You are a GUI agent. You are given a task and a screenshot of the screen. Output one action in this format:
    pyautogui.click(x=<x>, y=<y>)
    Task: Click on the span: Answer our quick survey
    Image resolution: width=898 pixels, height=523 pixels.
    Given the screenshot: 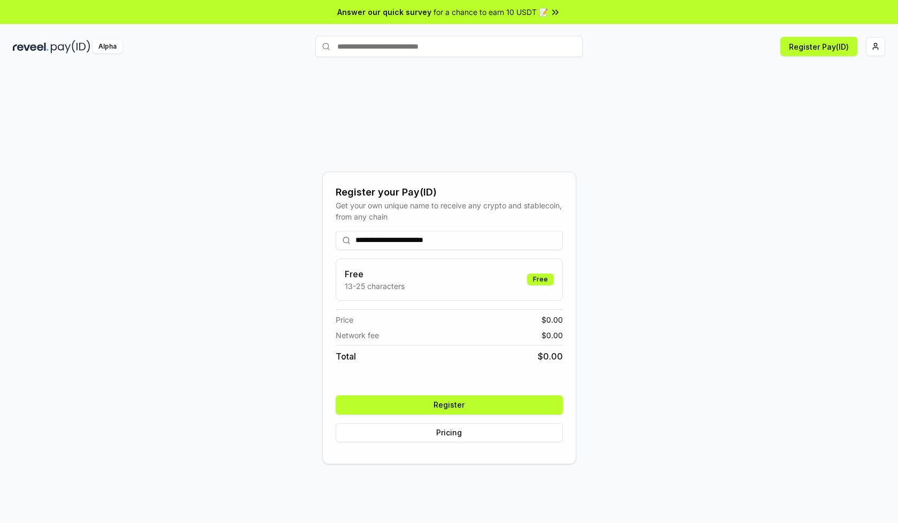 What is the action you would take?
    pyautogui.click(x=384, y=12)
    